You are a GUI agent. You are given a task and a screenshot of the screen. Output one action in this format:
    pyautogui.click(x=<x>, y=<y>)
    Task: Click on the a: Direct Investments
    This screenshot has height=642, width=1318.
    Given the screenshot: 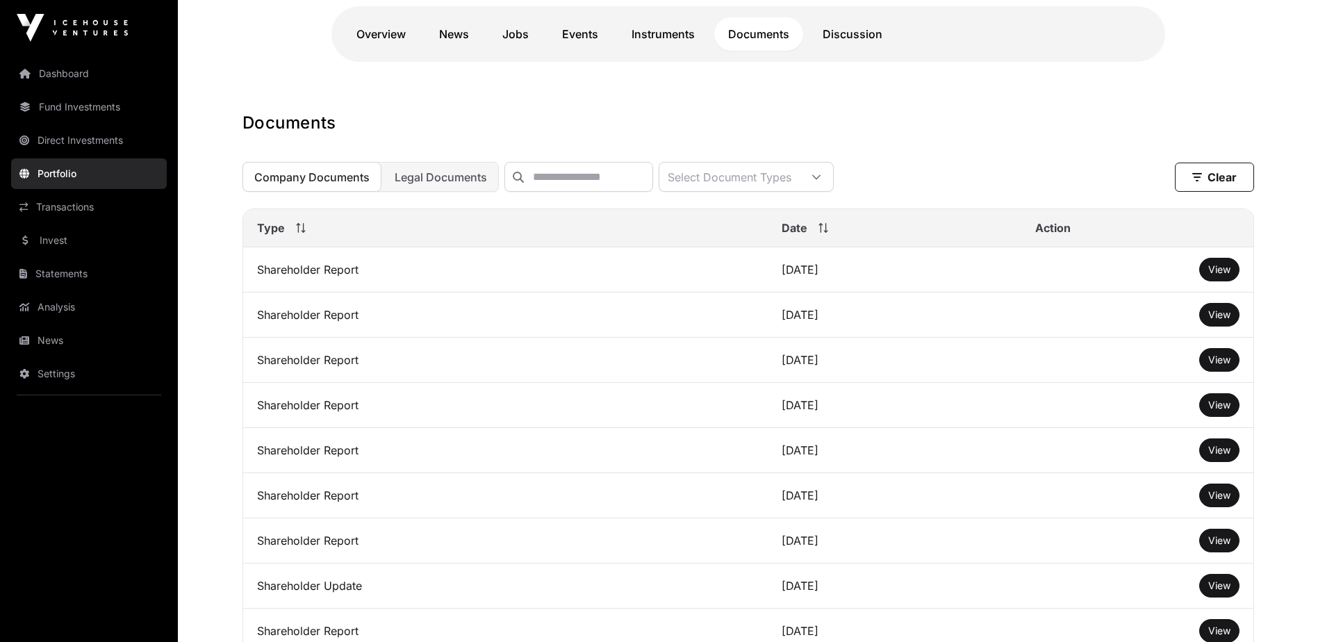 What is the action you would take?
    pyautogui.click(x=89, y=140)
    